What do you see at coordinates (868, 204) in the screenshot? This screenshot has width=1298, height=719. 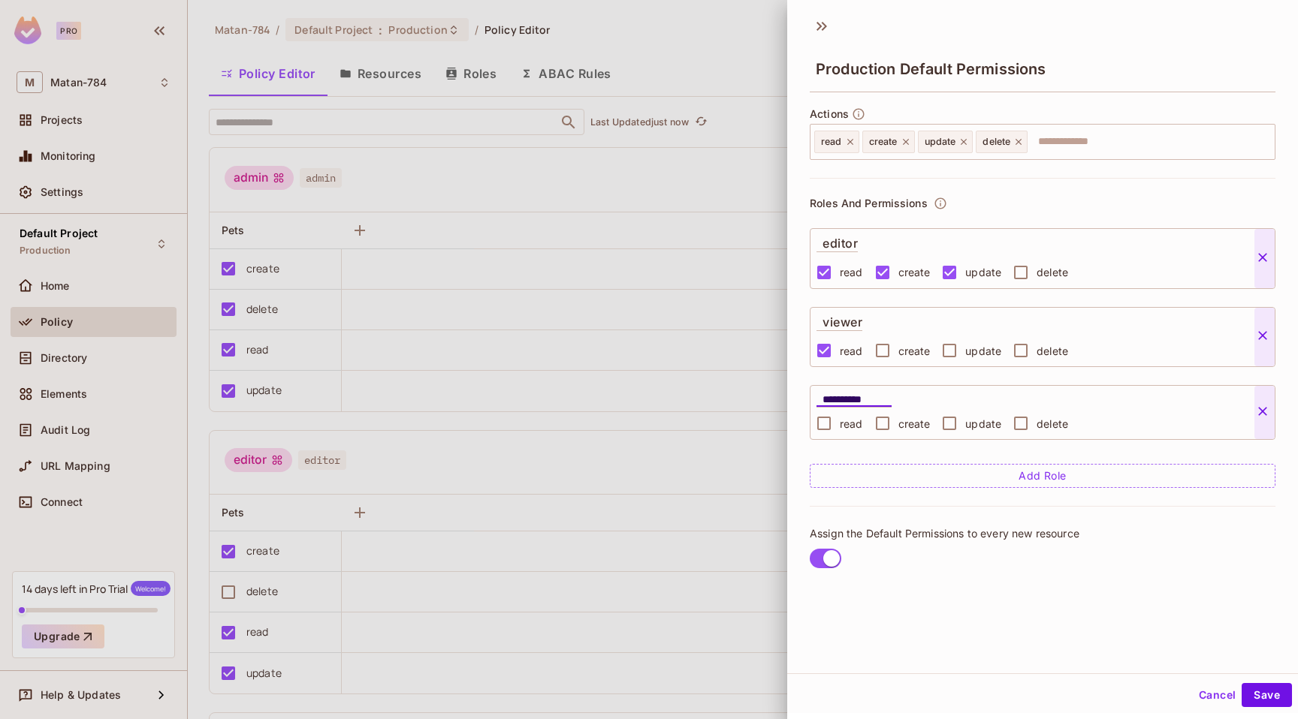 I see `p: Roles And Permissions` at bounding box center [868, 204].